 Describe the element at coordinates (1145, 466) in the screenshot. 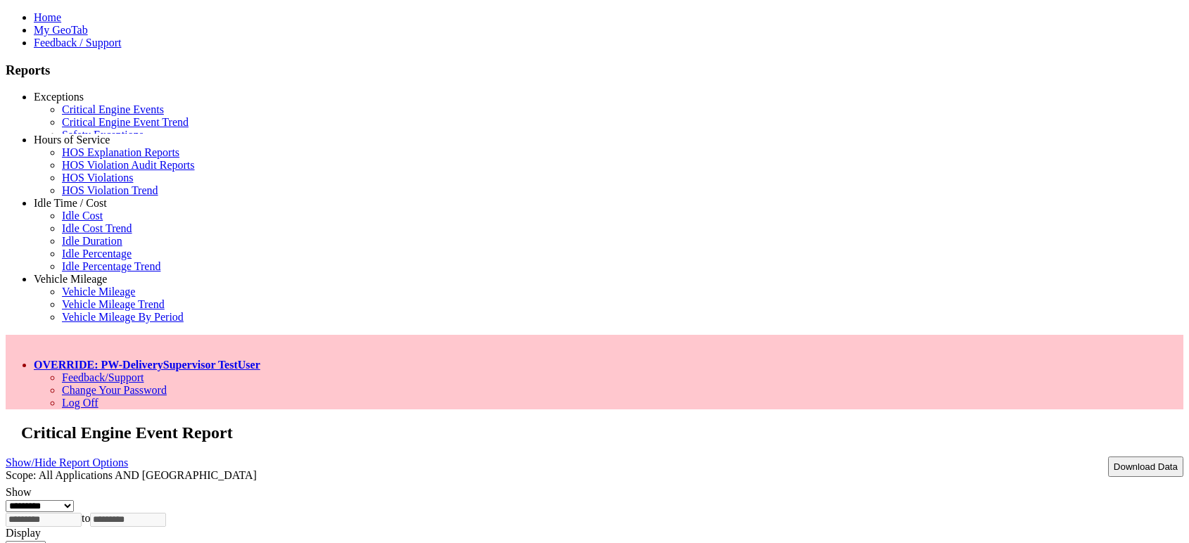

I see `button: Download Data` at that location.